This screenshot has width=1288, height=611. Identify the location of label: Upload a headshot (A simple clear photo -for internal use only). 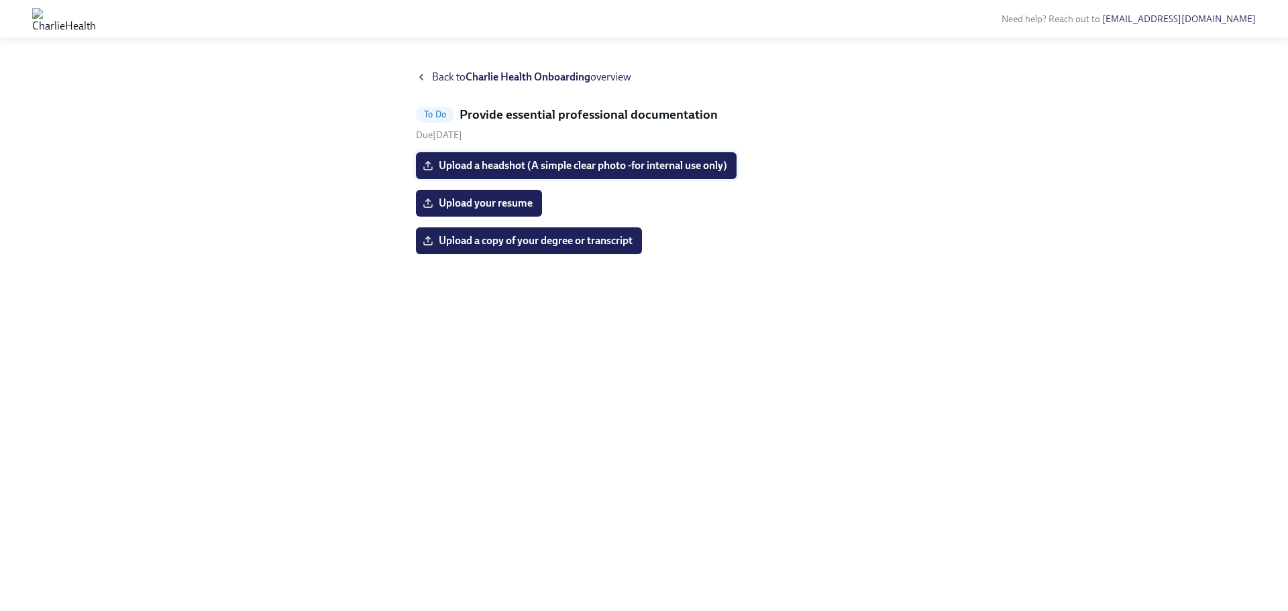
(576, 166).